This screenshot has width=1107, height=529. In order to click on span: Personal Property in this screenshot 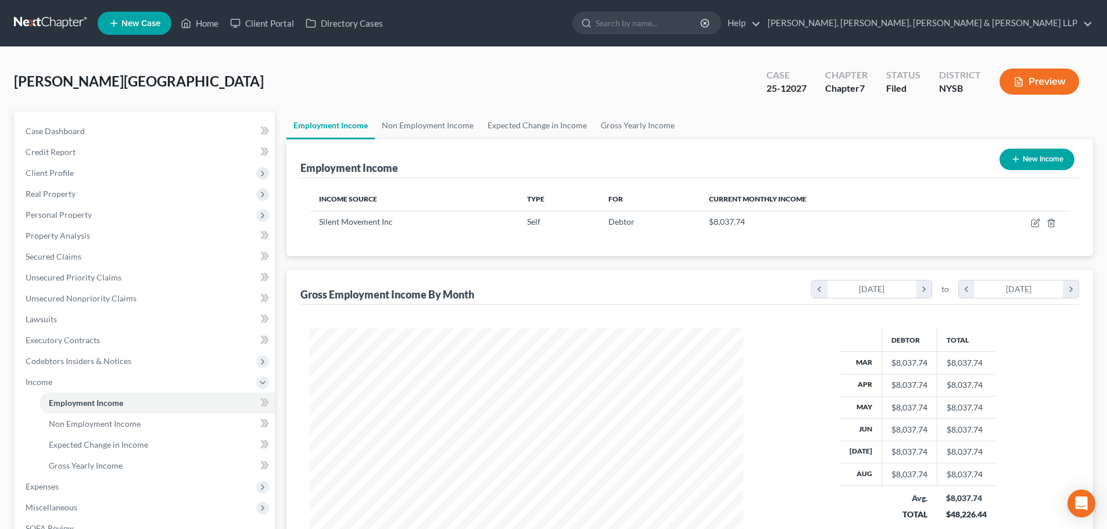, I will do `click(59, 214)`.